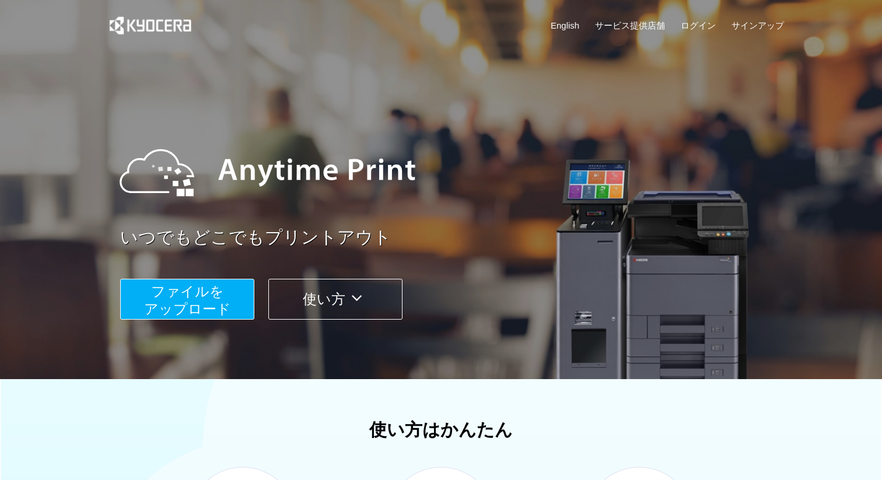 The height and width of the screenshot is (480, 882). Describe the element at coordinates (335, 299) in the screenshot. I see `button: 使い方` at that location.